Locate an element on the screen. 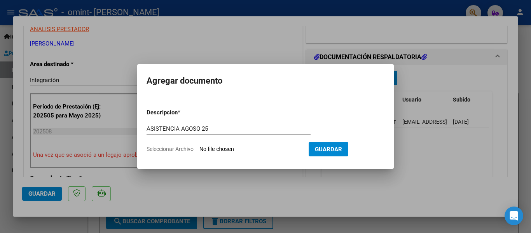  span: Guardar is located at coordinates (328, 149).